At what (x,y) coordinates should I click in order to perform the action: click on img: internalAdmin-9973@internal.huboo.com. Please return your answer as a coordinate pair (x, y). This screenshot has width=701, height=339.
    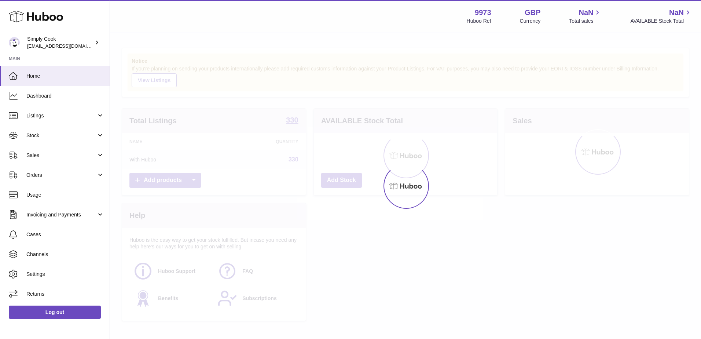
    Looking at the image, I should click on (14, 43).